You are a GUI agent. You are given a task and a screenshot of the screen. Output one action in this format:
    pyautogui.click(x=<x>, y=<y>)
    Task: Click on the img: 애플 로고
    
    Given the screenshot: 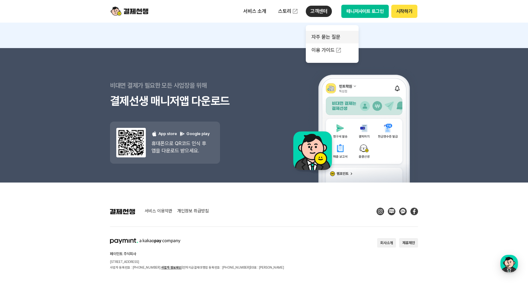 What is the action you would take?
    pyautogui.click(x=154, y=134)
    